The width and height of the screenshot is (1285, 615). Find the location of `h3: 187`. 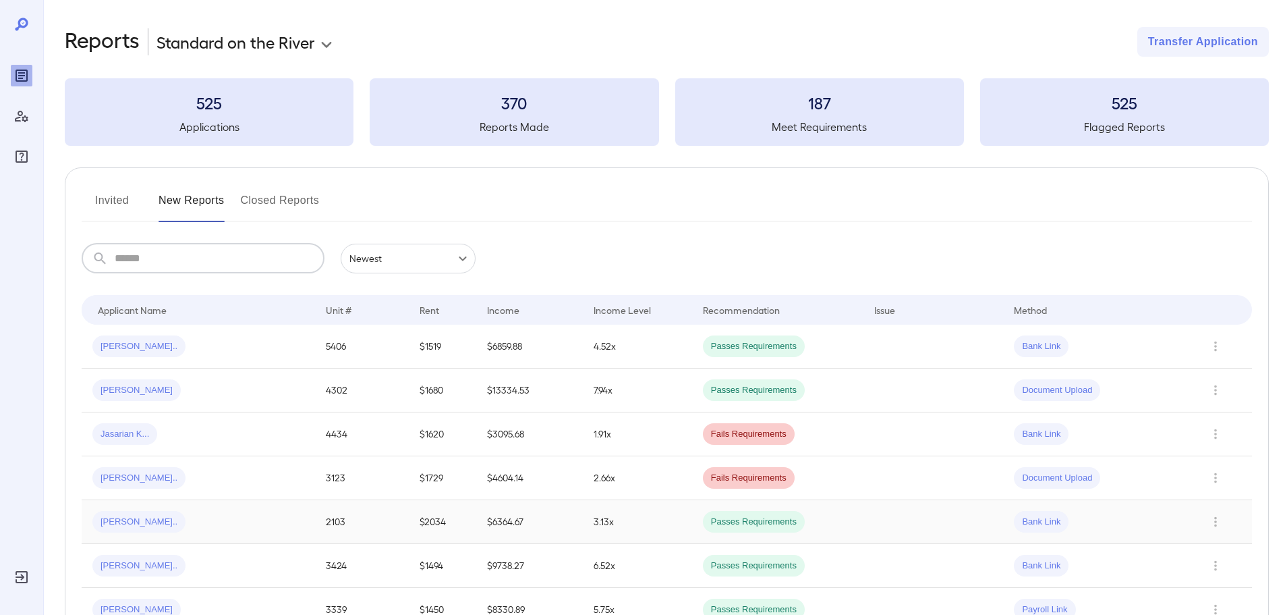

h3: 187 is located at coordinates (820, 103).